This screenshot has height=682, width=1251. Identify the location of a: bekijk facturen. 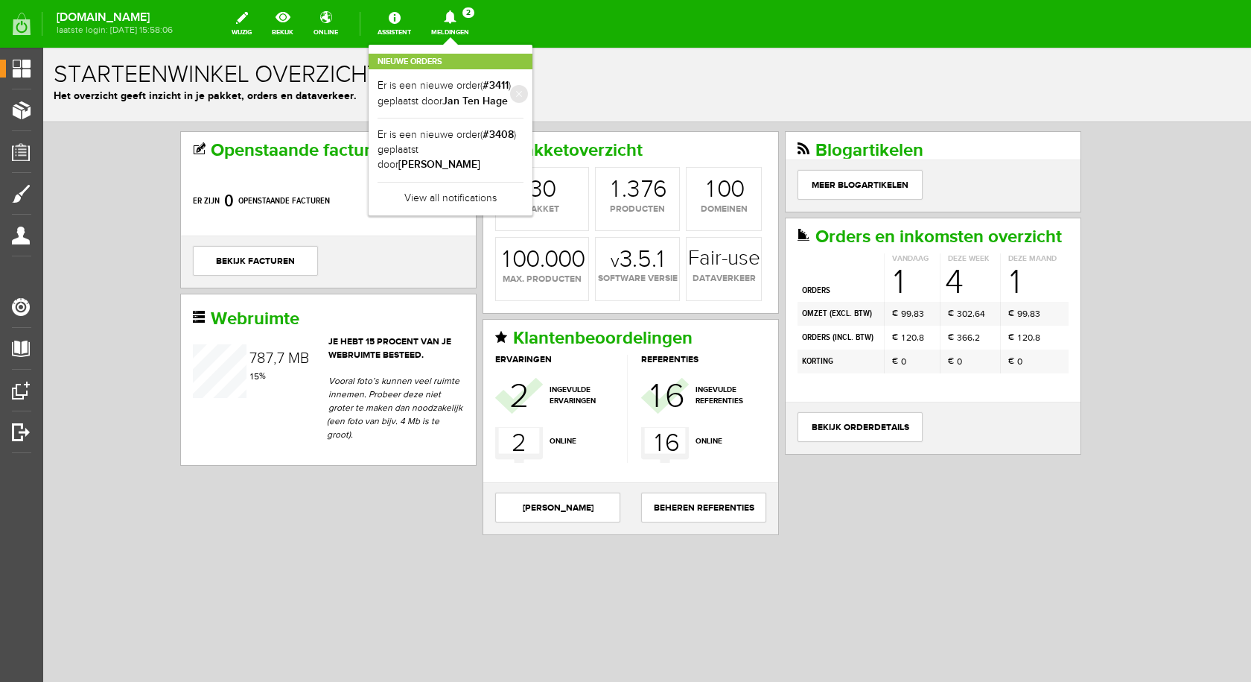
(212, 213).